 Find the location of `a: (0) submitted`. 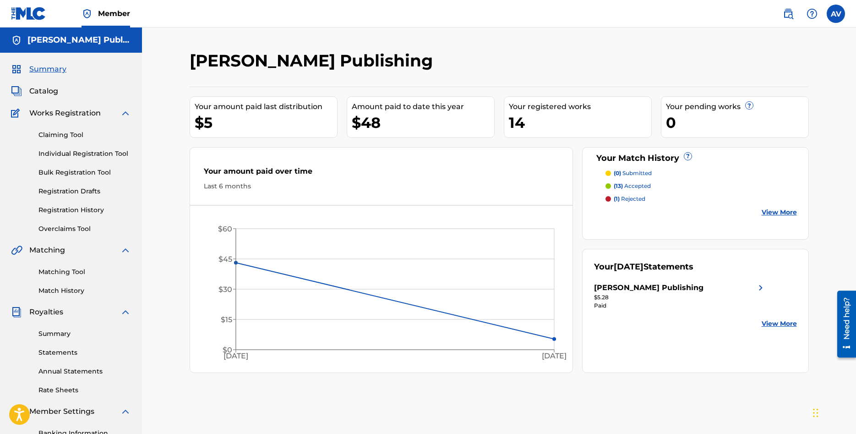

a: (0) submitted is located at coordinates (702, 173).